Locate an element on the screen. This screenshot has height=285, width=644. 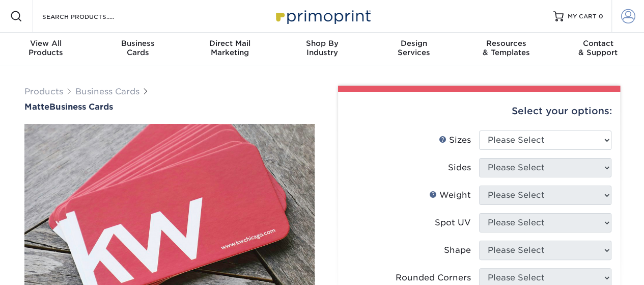
div: Sizes is located at coordinates (455, 140).